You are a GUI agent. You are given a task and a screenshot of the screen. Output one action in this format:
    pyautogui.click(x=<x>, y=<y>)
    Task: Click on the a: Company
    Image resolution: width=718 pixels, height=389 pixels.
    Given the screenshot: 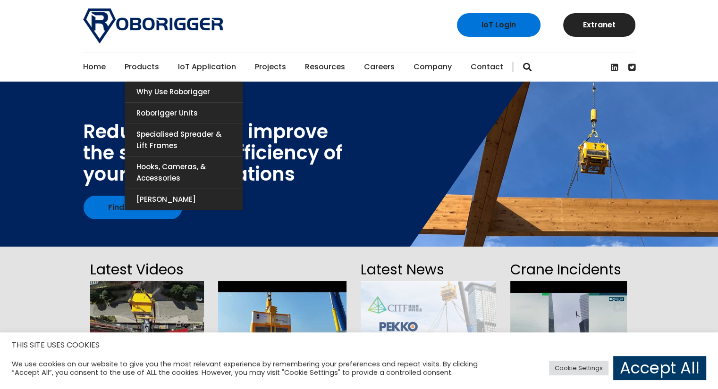 What is the action you would take?
    pyautogui.click(x=432, y=67)
    